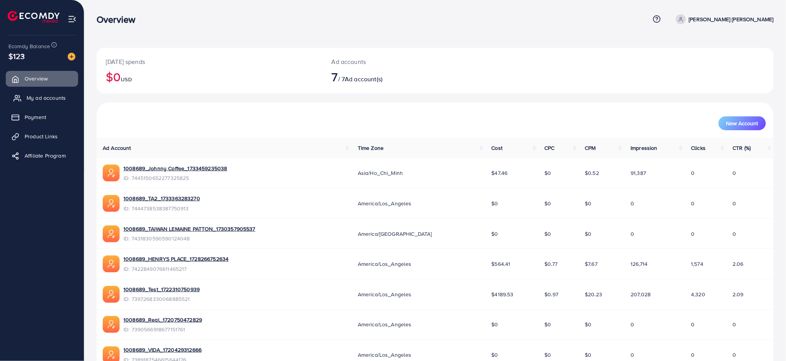 The width and height of the screenshot is (786, 361). I want to click on span: Impression, so click(644, 148).